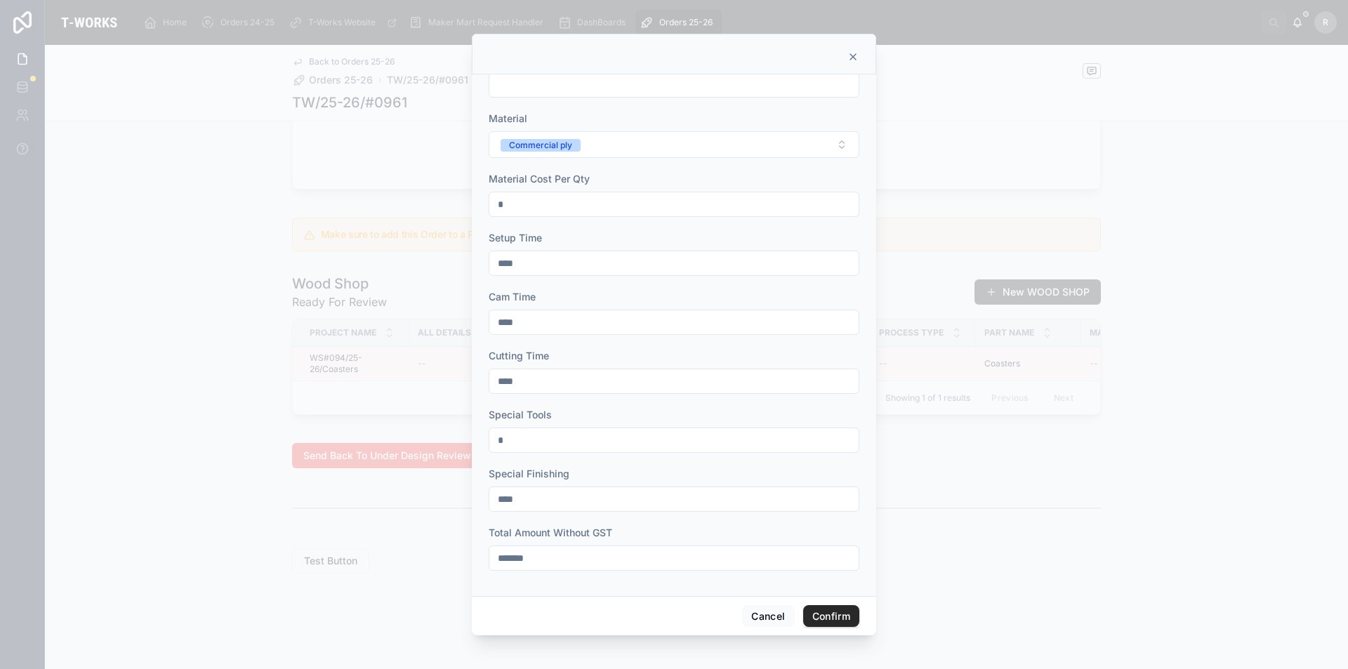  What do you see at coordinates (550, 532) in the screenshot?
I see `span: Total Amount Without GST` at bounding box center [550, 532].